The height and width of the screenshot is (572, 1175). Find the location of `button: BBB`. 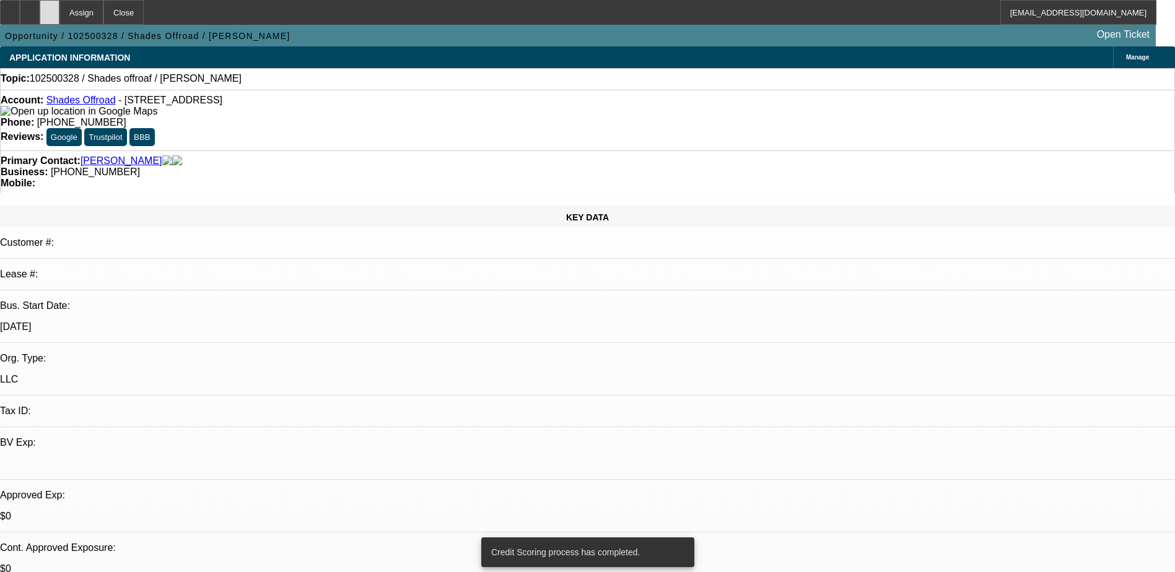

button: BBB is located at coordinates (142, 137).